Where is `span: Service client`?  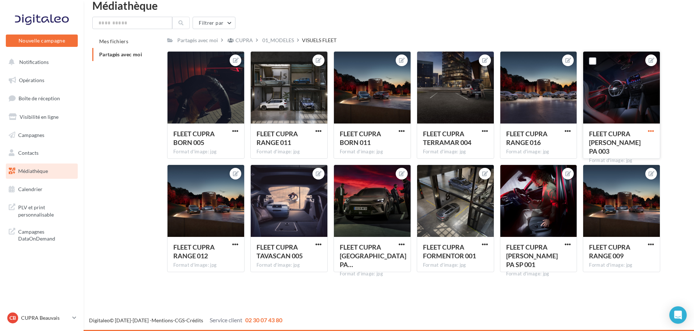 span: Service client is located at coordinates (226, 320).